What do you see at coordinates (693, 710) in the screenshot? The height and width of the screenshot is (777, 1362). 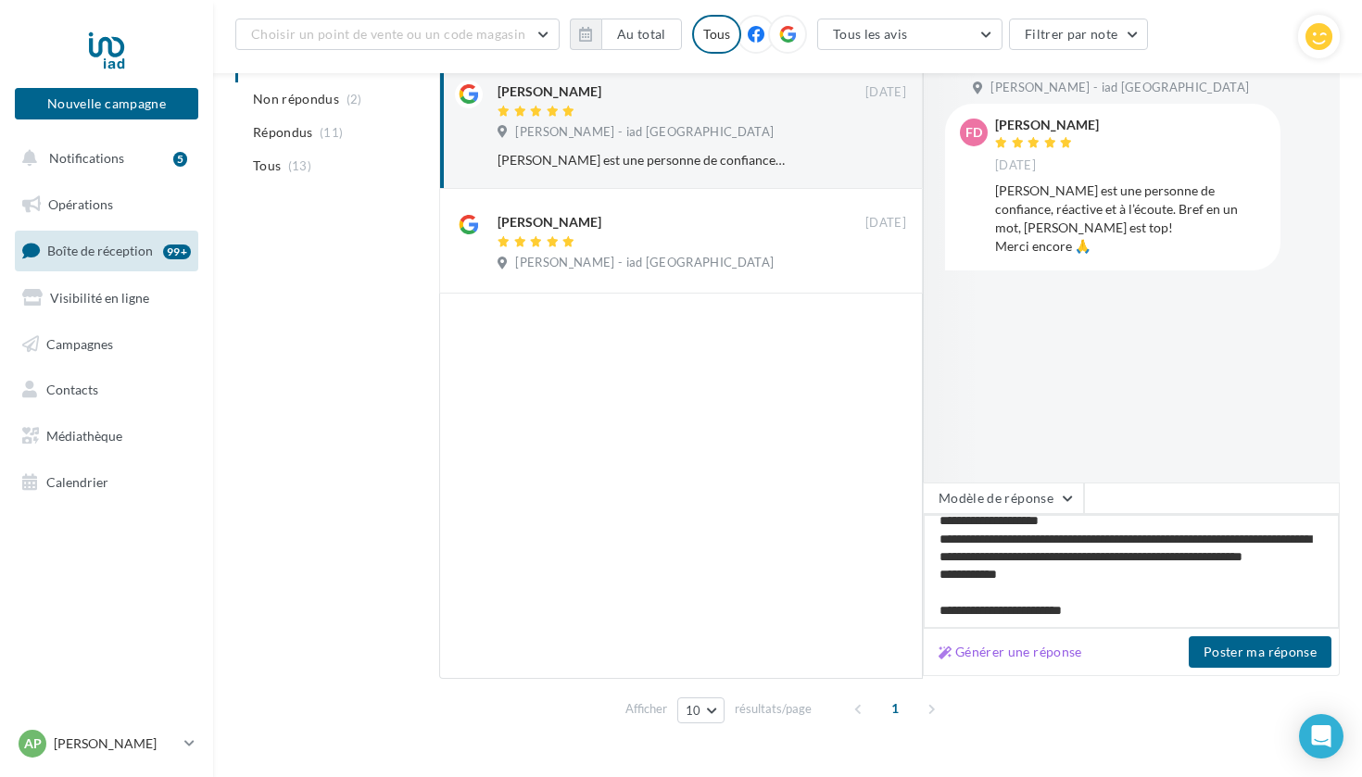 I see `span: 10` at bounding box center [693, 710].